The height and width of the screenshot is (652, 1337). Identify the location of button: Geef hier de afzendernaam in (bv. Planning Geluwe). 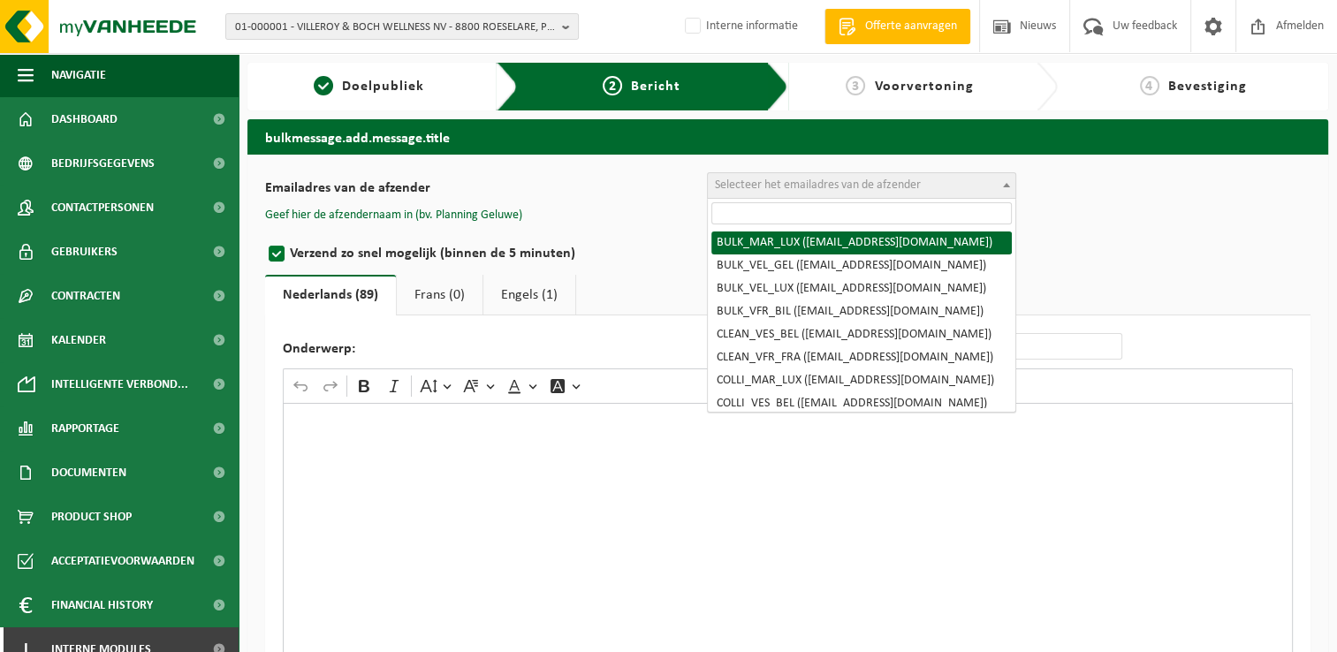
(393, 216).